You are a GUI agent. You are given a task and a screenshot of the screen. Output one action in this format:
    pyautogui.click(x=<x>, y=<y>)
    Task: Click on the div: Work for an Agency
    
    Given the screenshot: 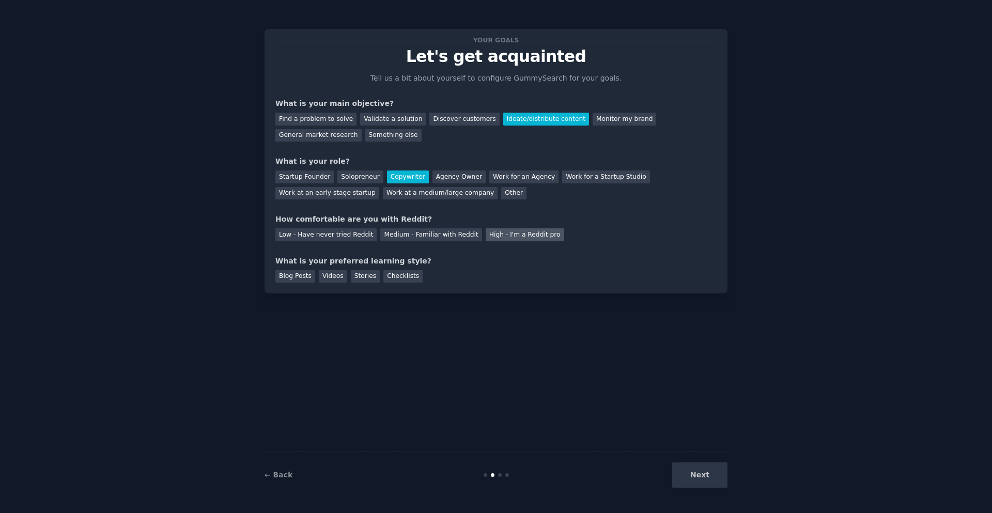 What is the action you would take?
    pyautogui.click(x=524, y=177)
    